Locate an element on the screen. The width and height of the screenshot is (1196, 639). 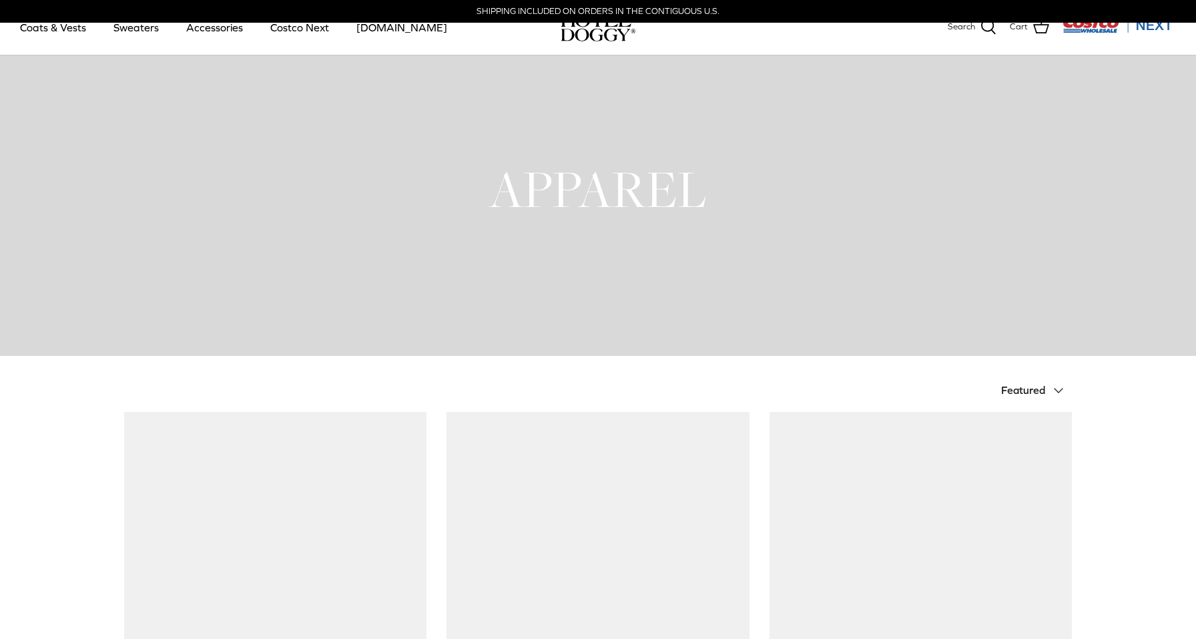
a: hoteldoggy.com hoteldoggycom is located at coordinates (598, 27).